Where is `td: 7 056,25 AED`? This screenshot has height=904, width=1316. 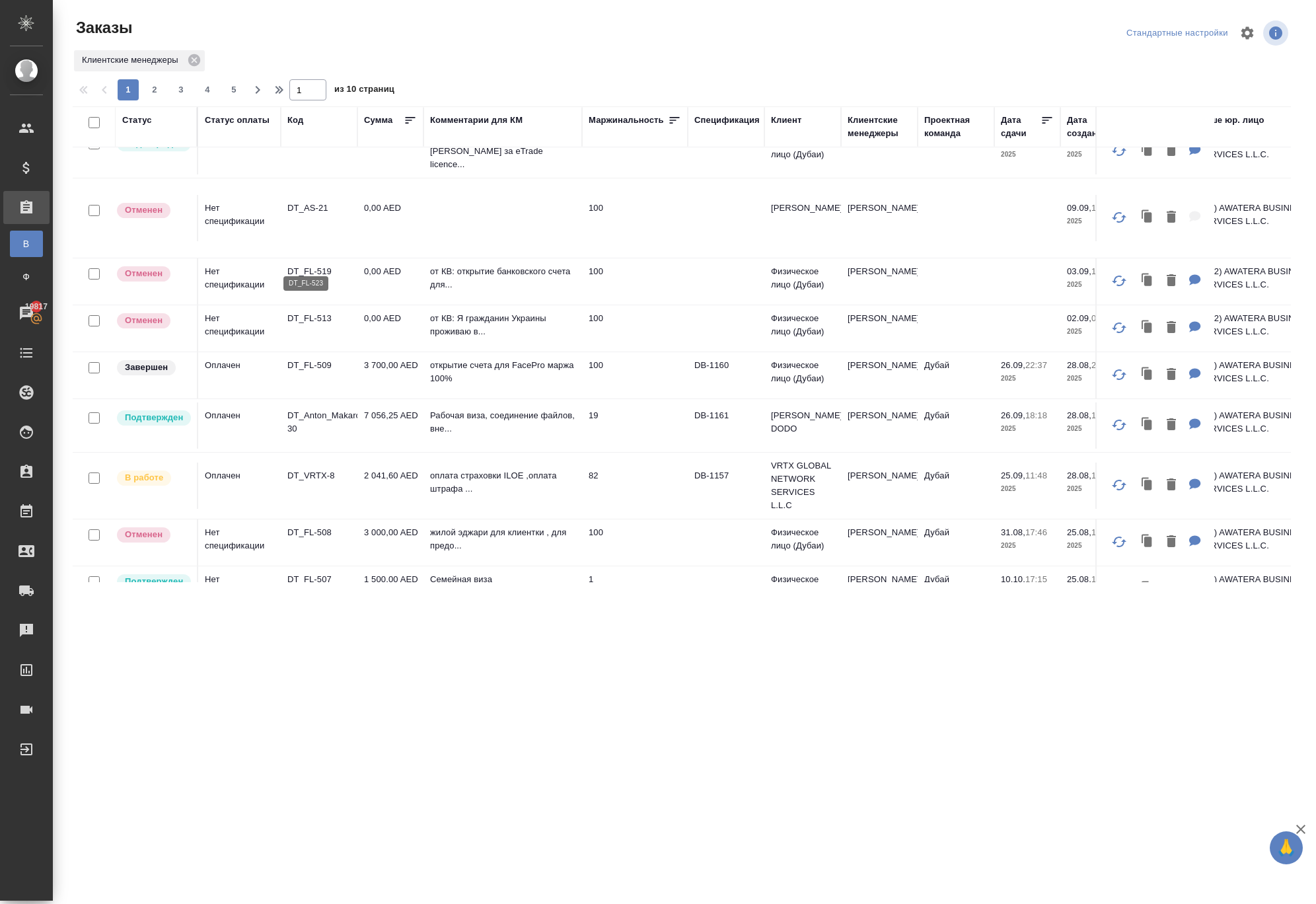
td: 7 056,25 AED is located at coordinates (390, 425).